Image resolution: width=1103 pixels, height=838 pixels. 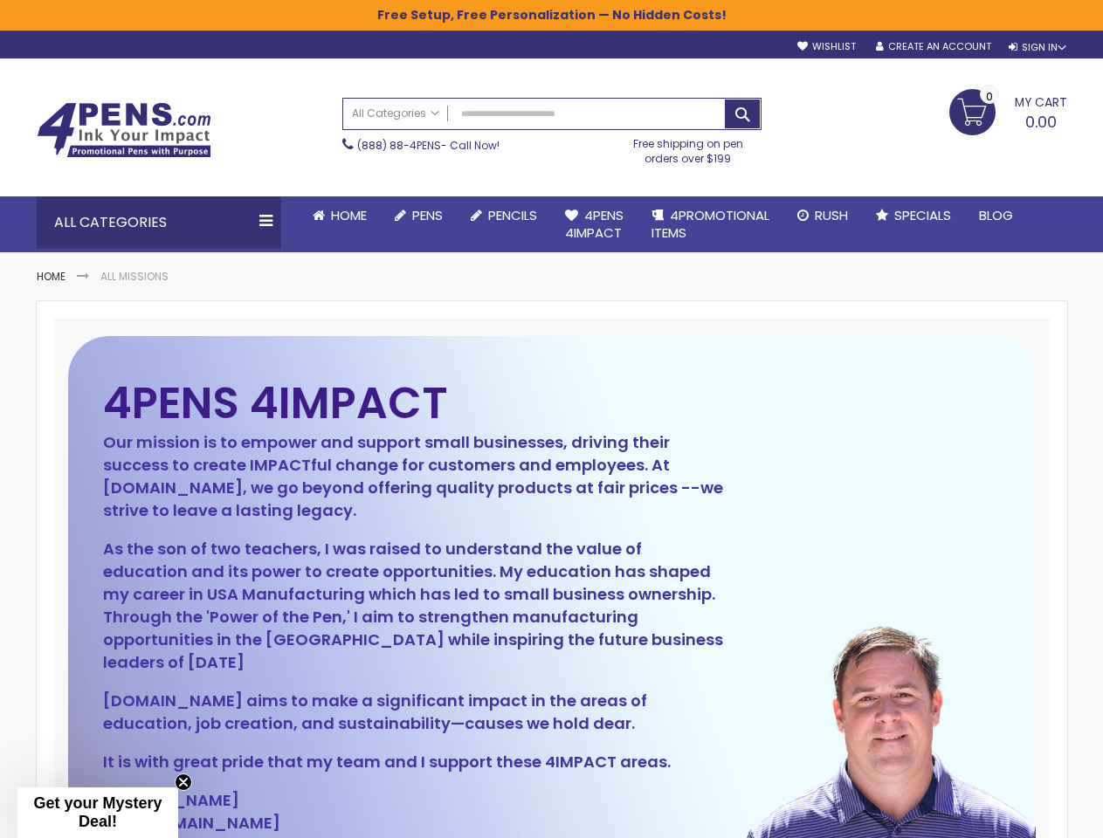 I want to click on p: Our mission is to empower and support small businesses, driving their success to create IMPACTful..., so click(x=414, y=477).